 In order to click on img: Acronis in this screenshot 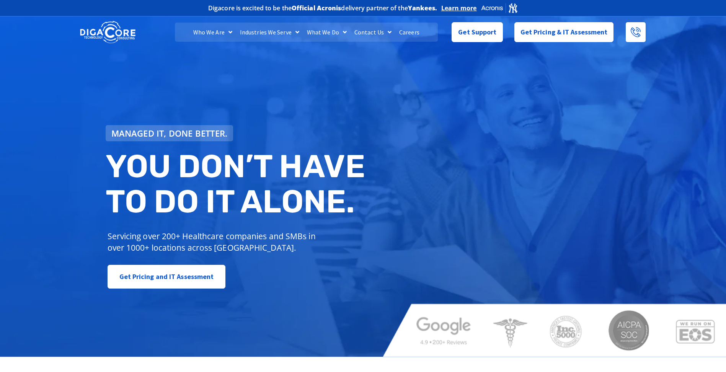, I will do `click(499, 8)`.